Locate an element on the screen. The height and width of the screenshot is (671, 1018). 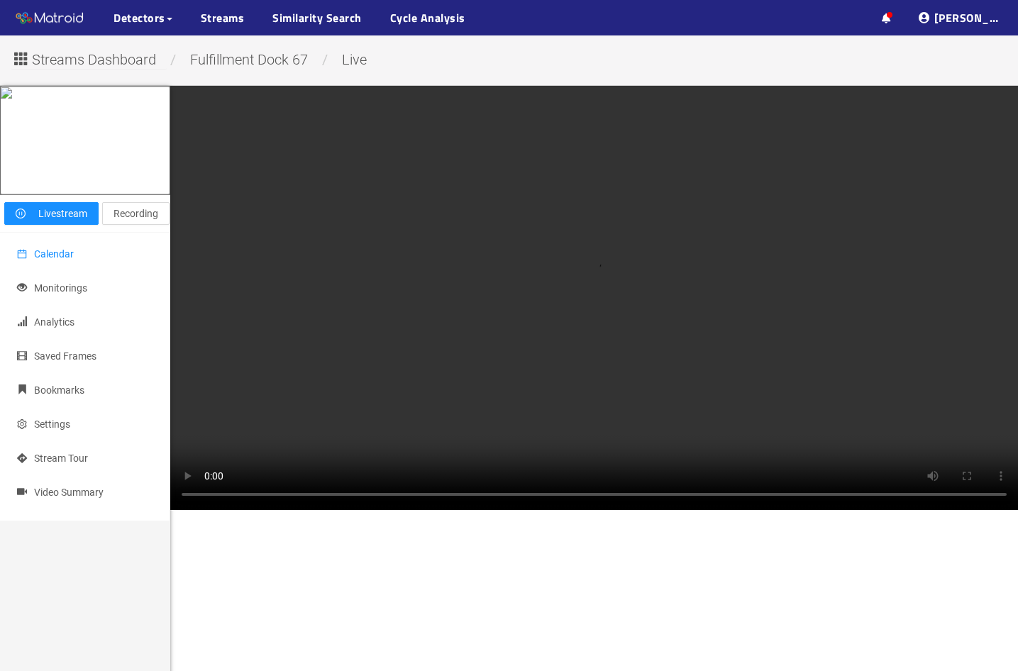
a: Similarity Search is located at coordinates (317, 18).